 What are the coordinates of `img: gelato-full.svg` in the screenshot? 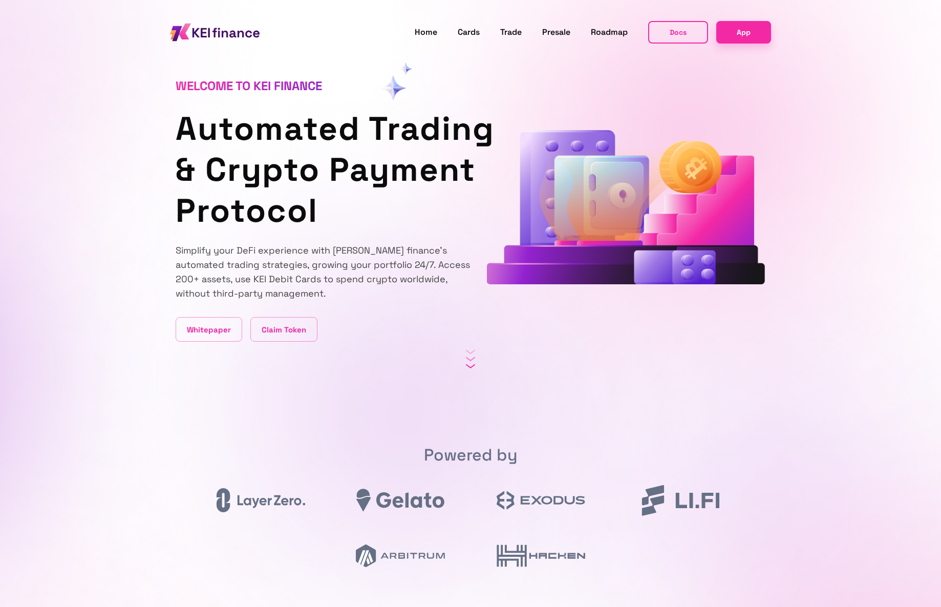 It's located at (400, 500).